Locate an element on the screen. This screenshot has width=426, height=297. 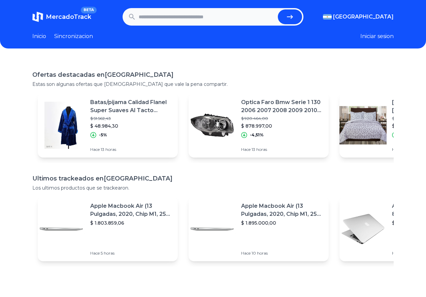
a: Featured imageOptica Faro Bmw Serie 1 130 2006 2007 2008 2009 2010 2011$ 920.464,00$ 878.997,00-4... is located at coordinates (259, 125).